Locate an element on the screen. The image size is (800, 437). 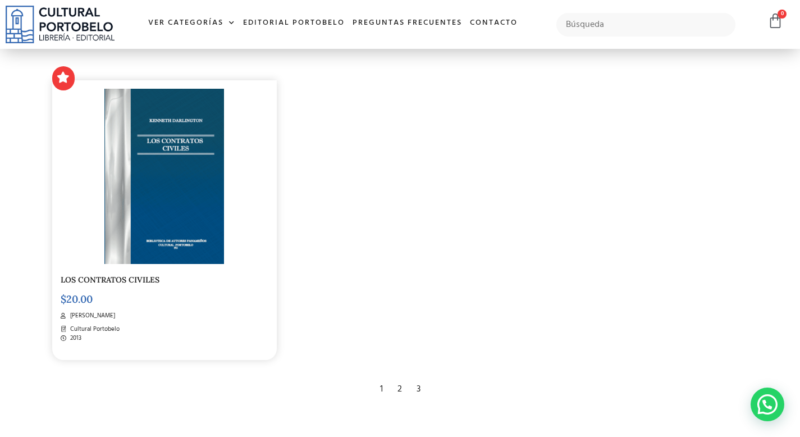
span: 0 is located at coordinates (782, 14).